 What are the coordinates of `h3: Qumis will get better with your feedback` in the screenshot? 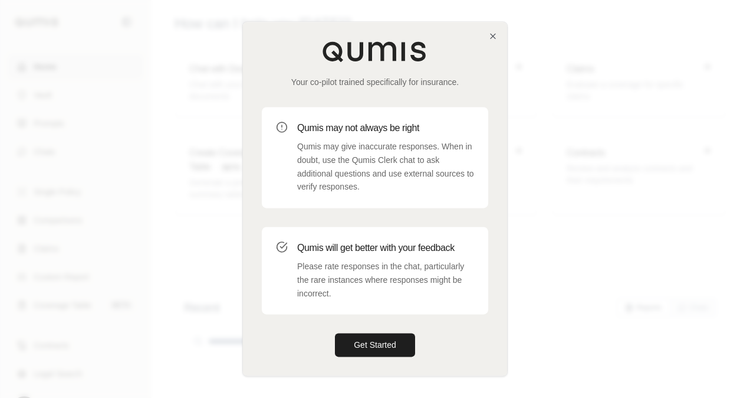 It's located at (386, 248).